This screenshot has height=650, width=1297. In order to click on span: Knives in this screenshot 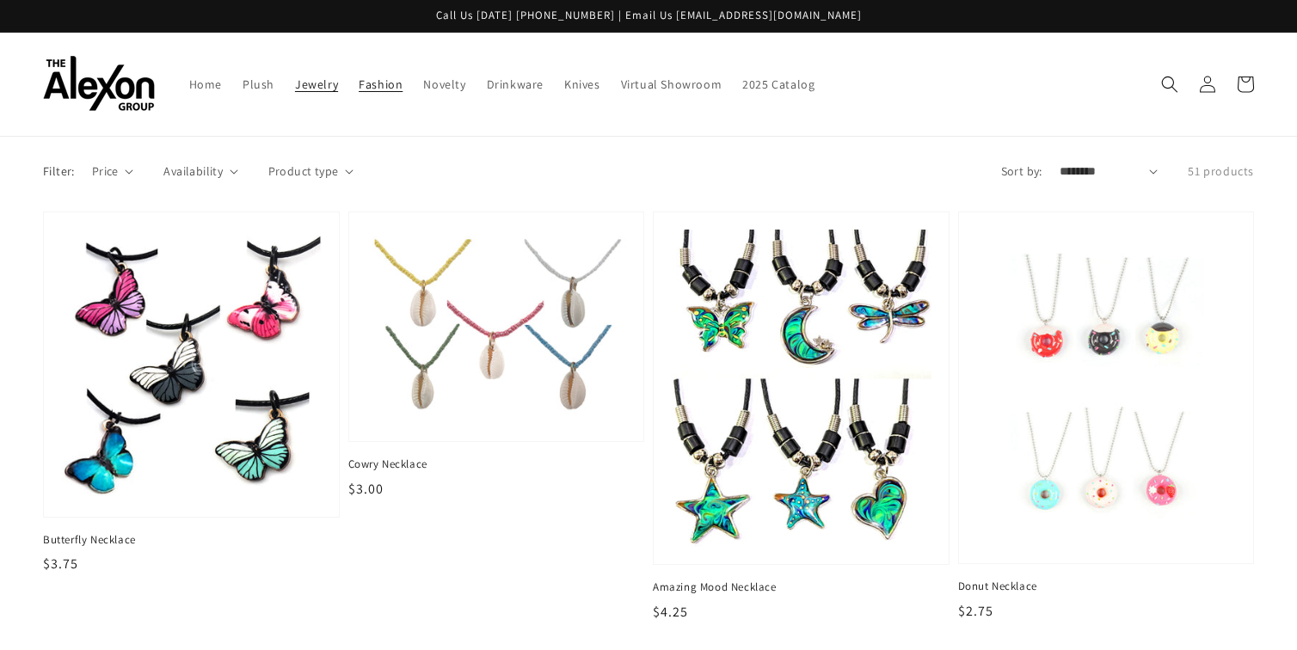, I will do `click(582, 84)`.